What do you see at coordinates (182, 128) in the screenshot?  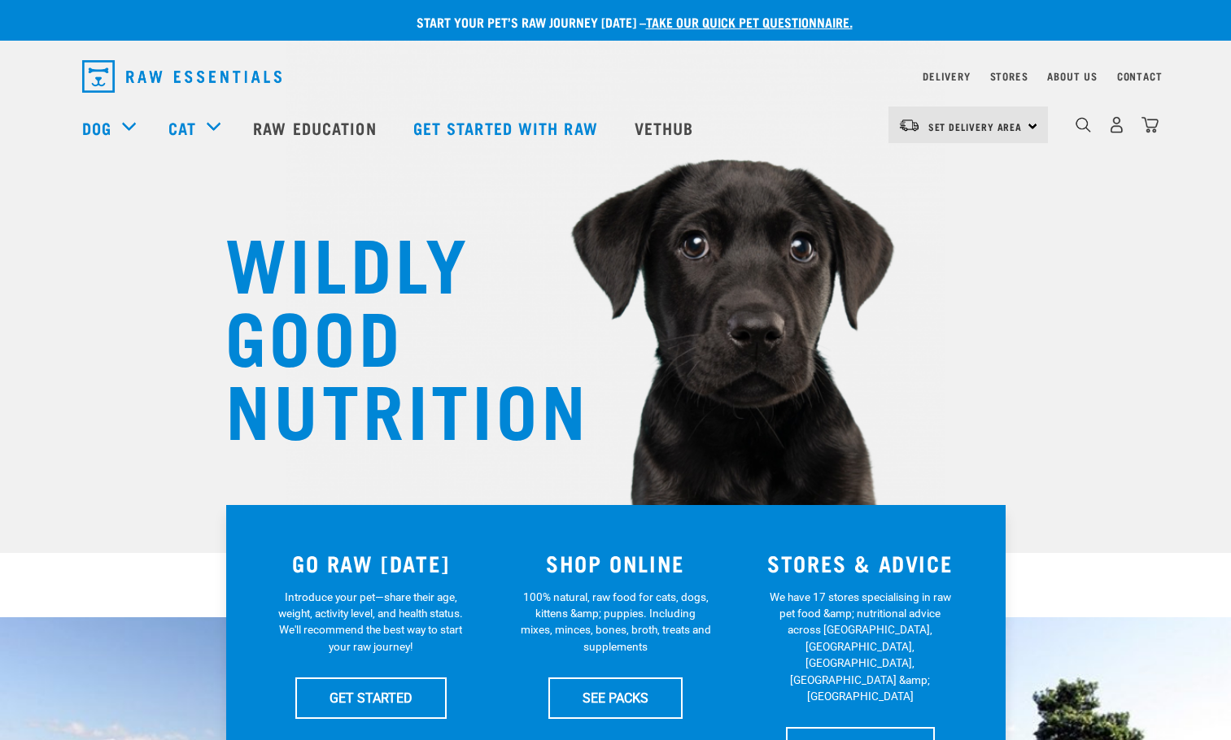 I see `a: Cat` at bounding box center [182, 128].